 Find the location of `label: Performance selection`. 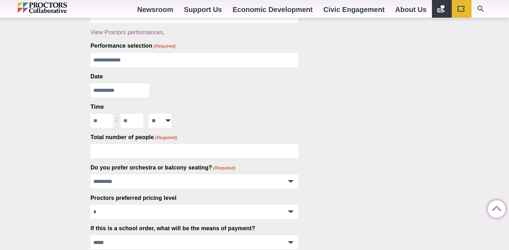

label: Performance selection is located at coordinates (133, 46).